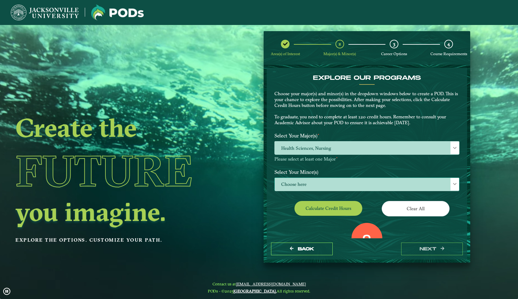 This screenshot has width=518, height=299. Describe the element at coordinates (367, 172) in the screenshot. I see `label: Select Your Minor(s)` at that location.